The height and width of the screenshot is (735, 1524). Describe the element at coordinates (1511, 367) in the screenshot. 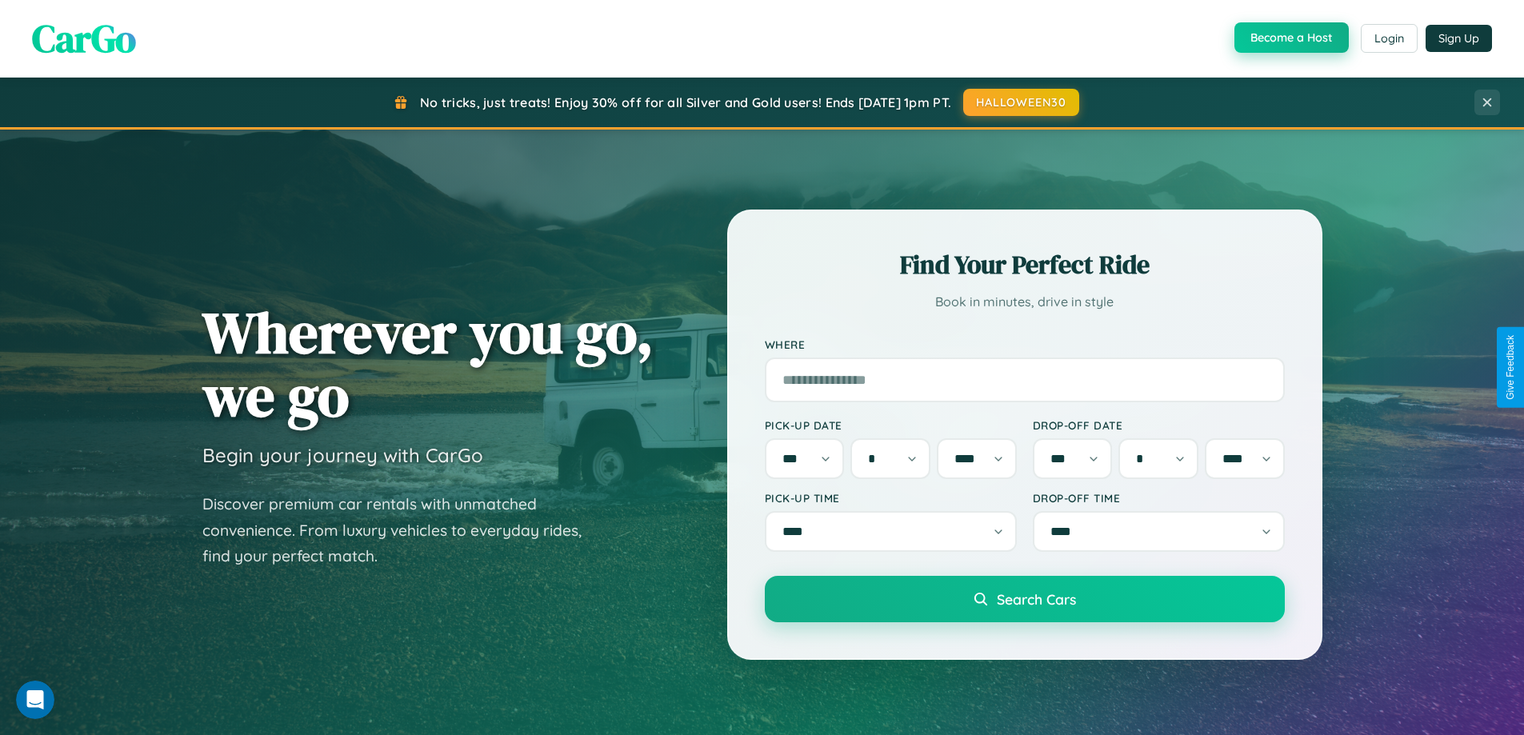

I see `div: Give Feedback` at that location.